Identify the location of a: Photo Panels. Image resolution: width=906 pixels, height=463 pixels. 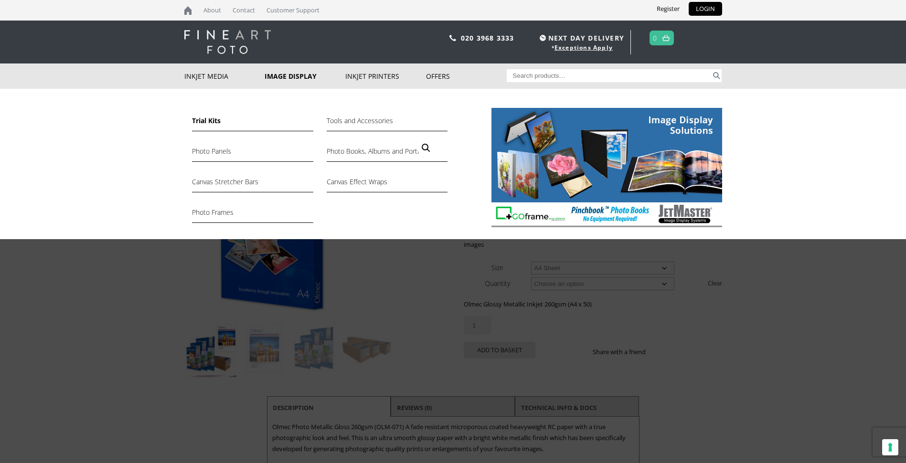
(252, 154).